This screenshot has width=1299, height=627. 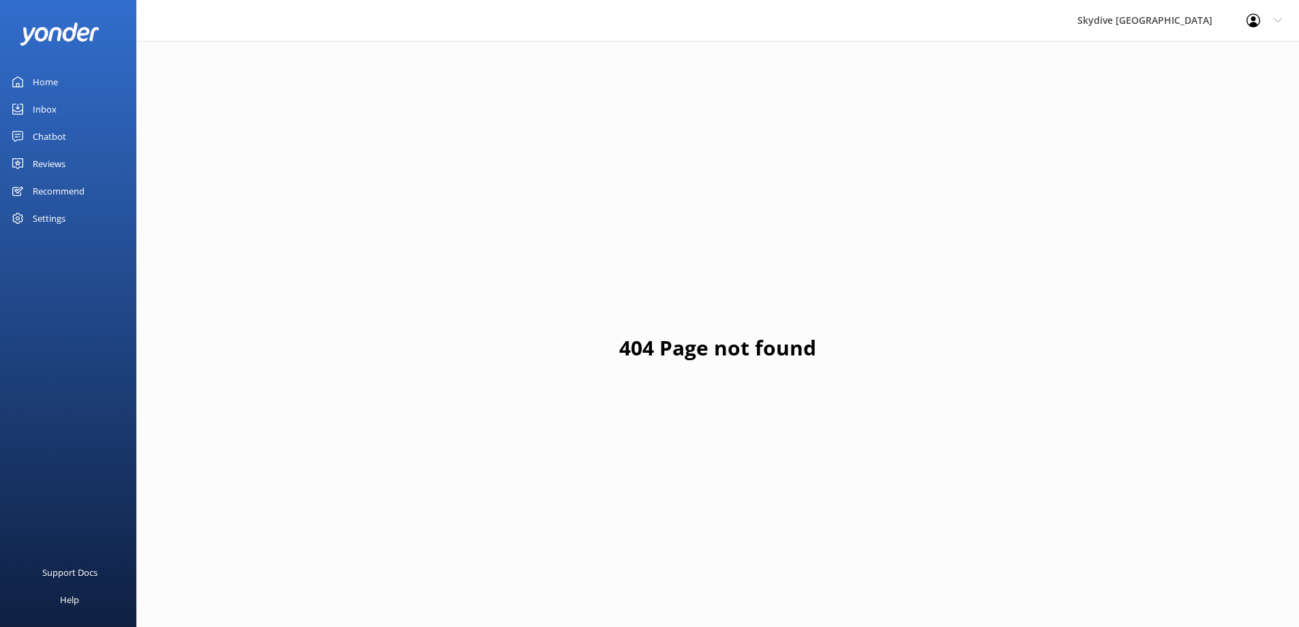 What do you see at coordinates (49, 136) in the screenshot?
I see `div: Chatbot` at bounding box center [49, 136].